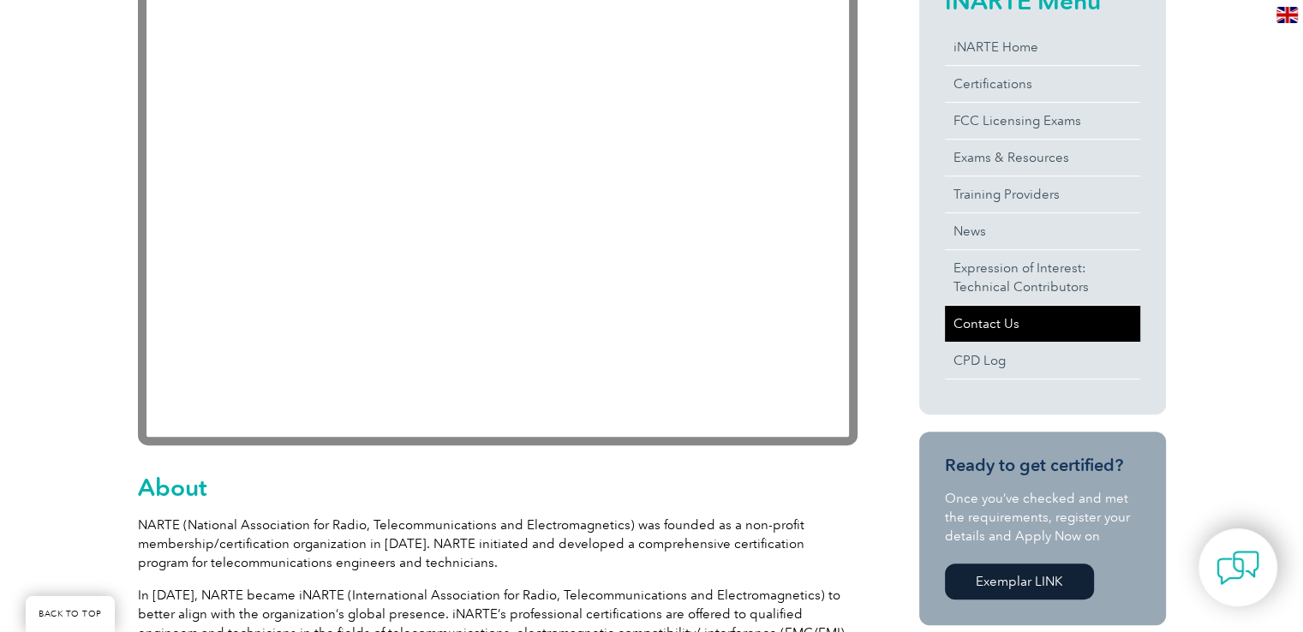 The width and height of the screenshot is (1303, 632). What do you see at coordinates (1287, 15) in the screenshot?
I see `img: en` at bounding box center [1287, 15].